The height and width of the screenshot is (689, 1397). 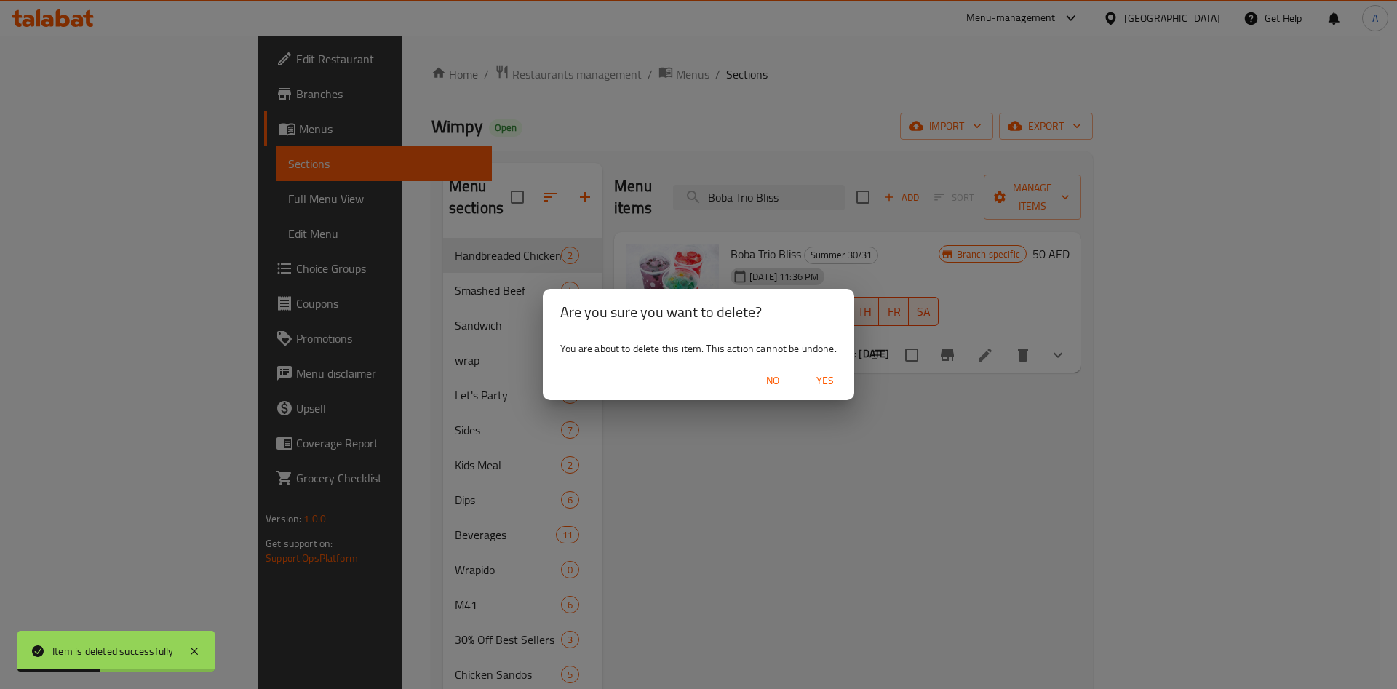 I want to click on div: You are about to delete this item. This action cannot be undone., so click(x=699, y=349).